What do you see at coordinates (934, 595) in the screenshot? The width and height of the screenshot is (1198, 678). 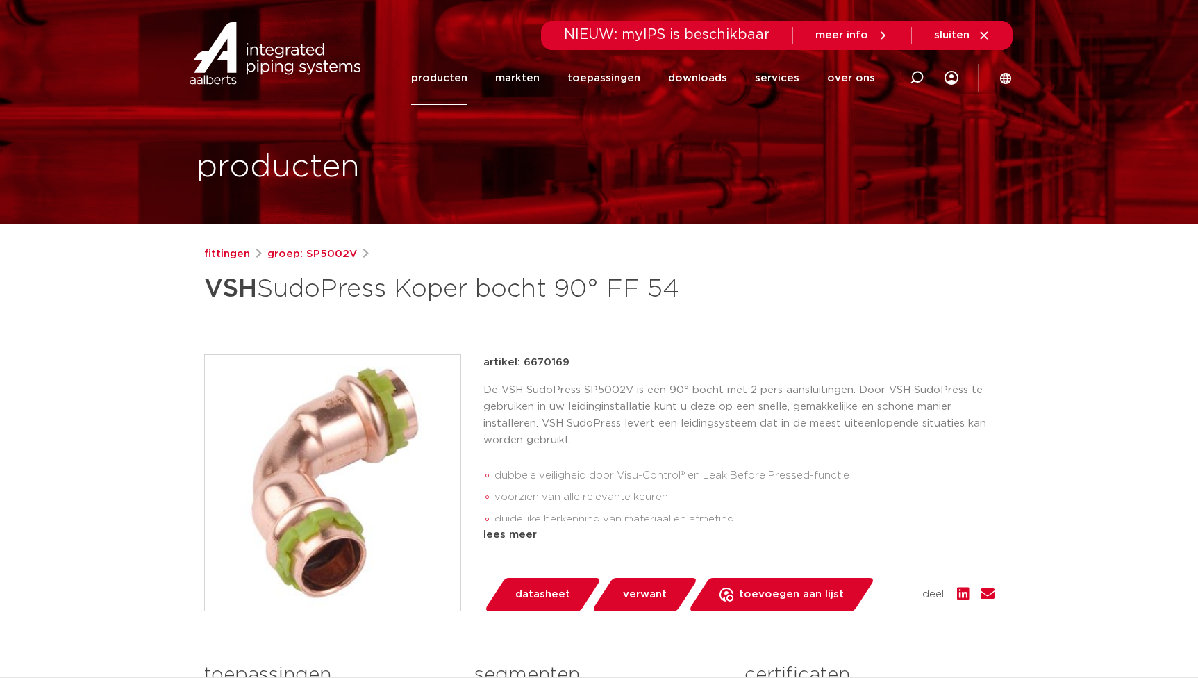 I see `span: deel:` at bounding box center [934, 595].